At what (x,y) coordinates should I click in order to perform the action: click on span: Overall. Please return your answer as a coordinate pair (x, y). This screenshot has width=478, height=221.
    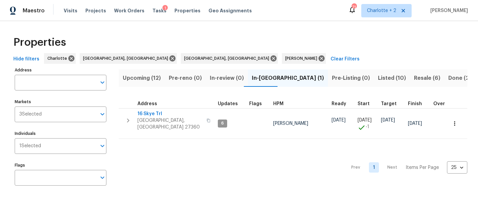
    Looking at the image, I should click on (442, 104).